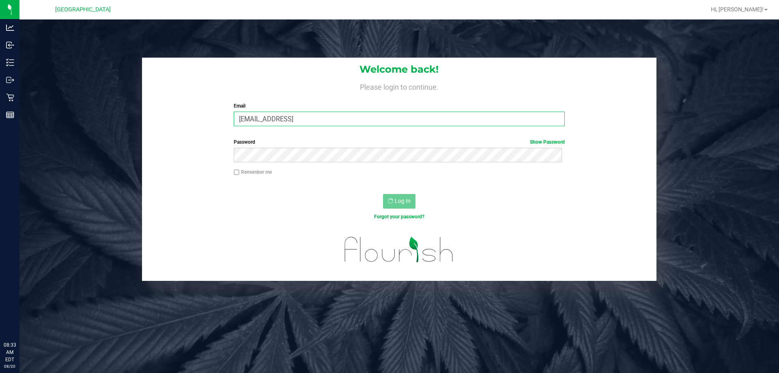  I want to click on span: Password, so click(244, 142).